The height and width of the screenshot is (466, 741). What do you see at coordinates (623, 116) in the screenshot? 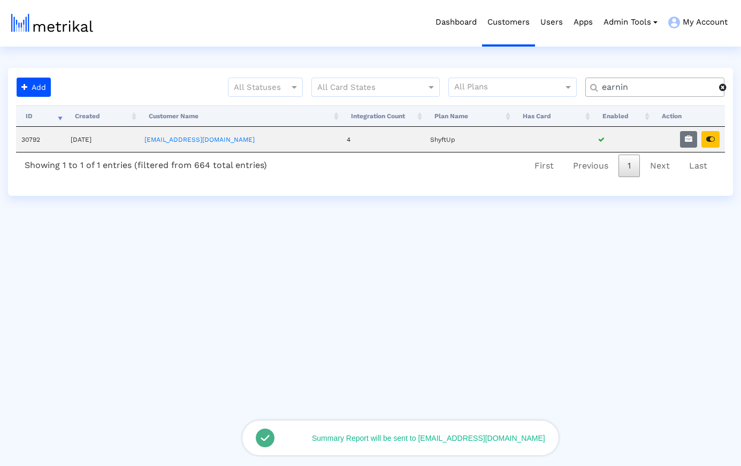
I see `th: Enabled: activate to sort column ascending` at bounding box center [623, 116].